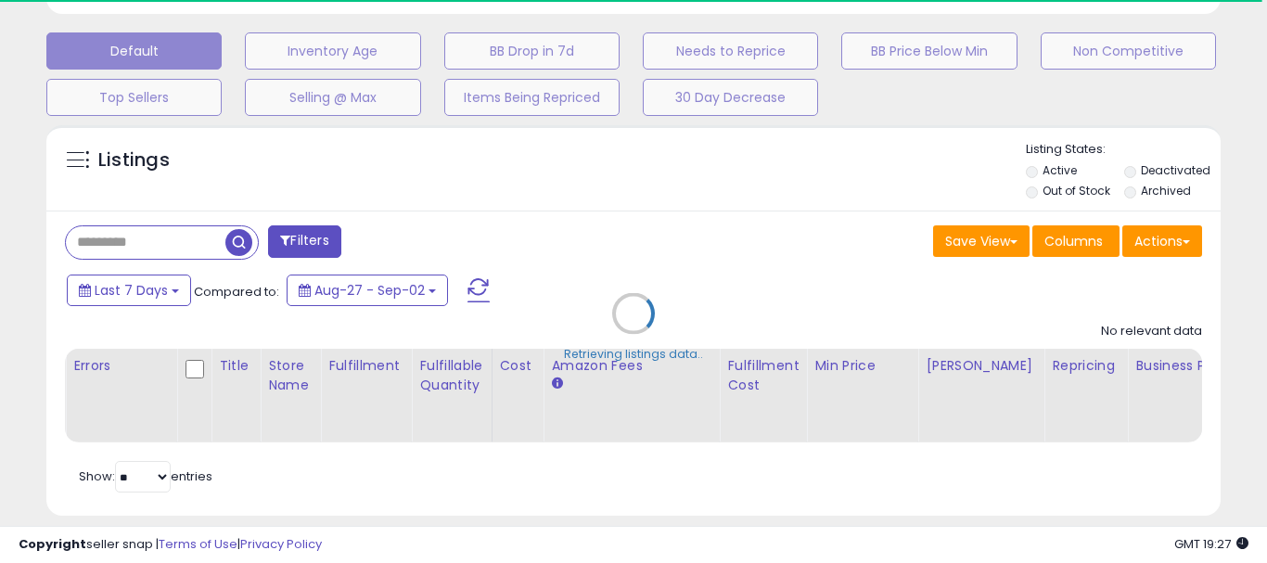 The height and width of the screenshot is (563, 1267). I want to click on button: BB Price Below Min, so click(928, 51).